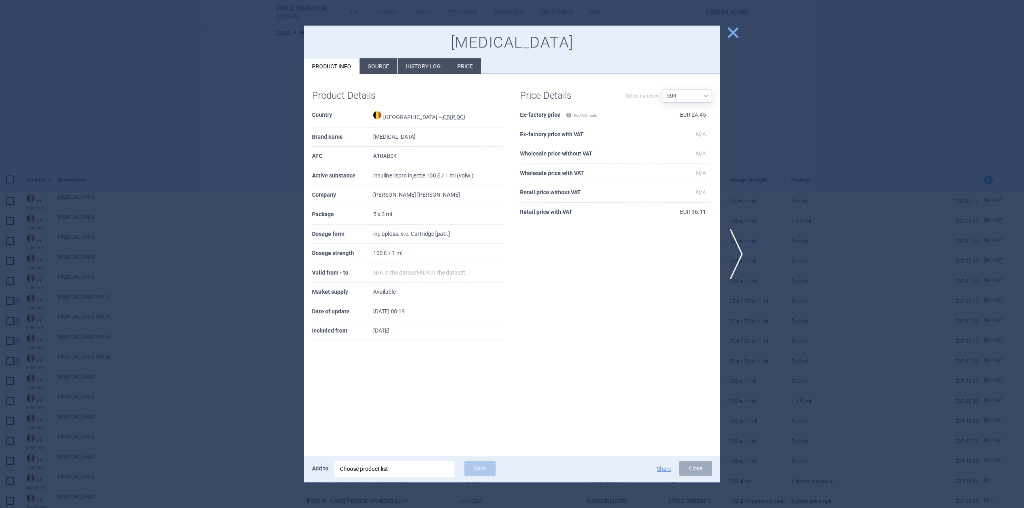  I want to click on td: 5 x 3 ml, so click(438, 215).